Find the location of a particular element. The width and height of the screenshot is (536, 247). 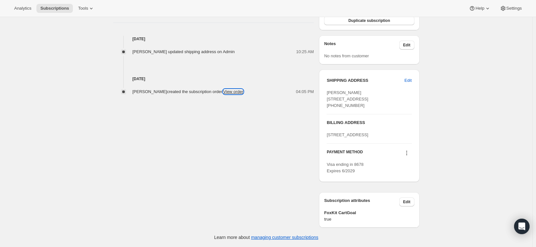

h3: Subscription attributes is located at coordinates (361, 202).